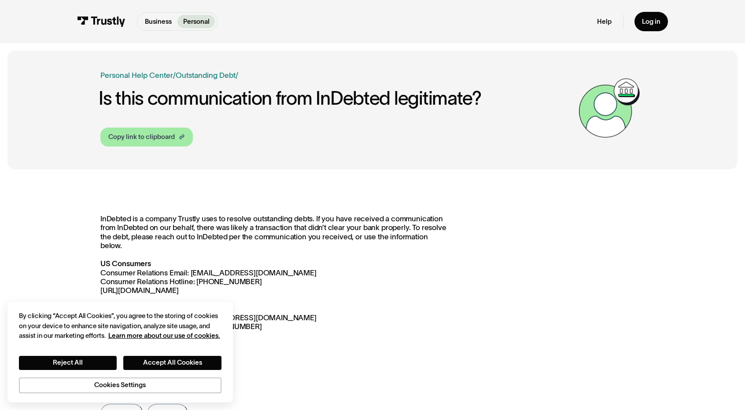 This screenshot has width=745, height=410. What do you see at coordinates (120, 352) in the screenshot?
I see `div: Cookie banner` at bounding box center [120, 352].